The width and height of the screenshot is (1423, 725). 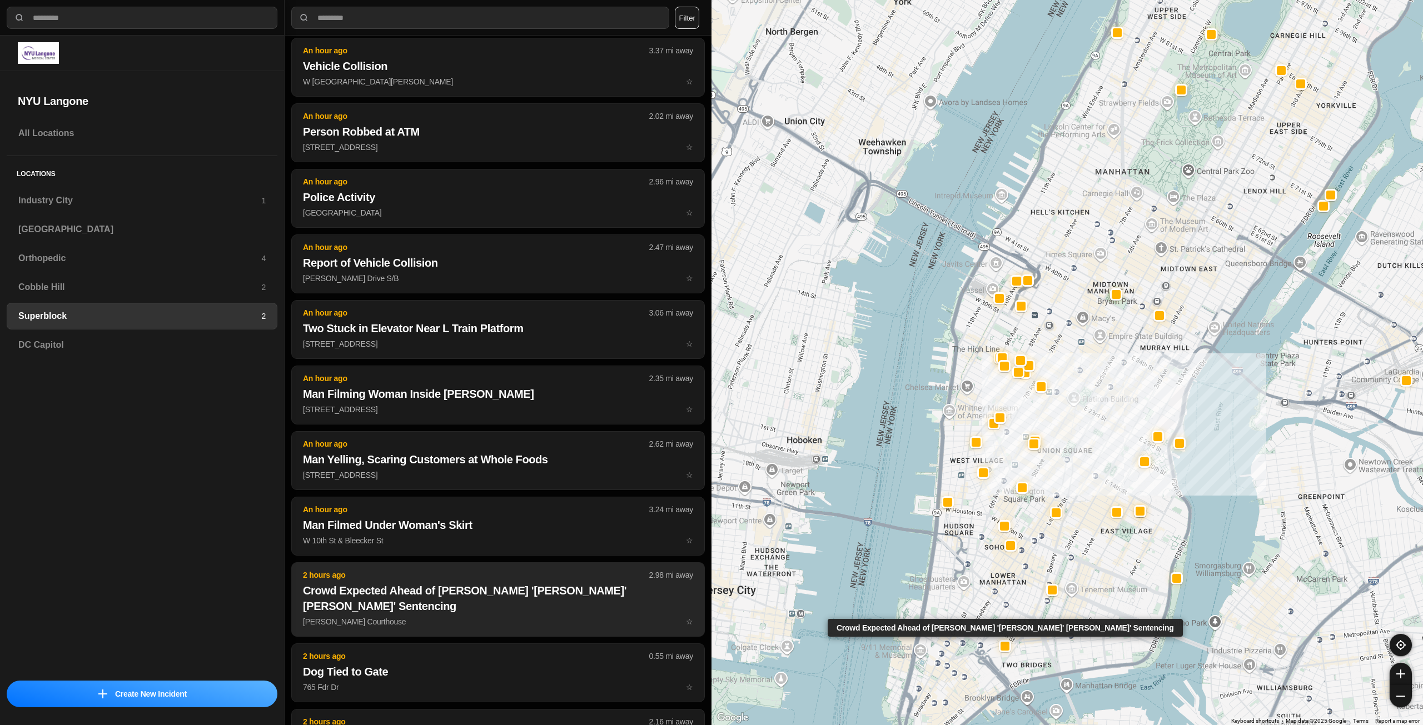 I want to click on h2: NYU Langone, so click(x=142, y=101).